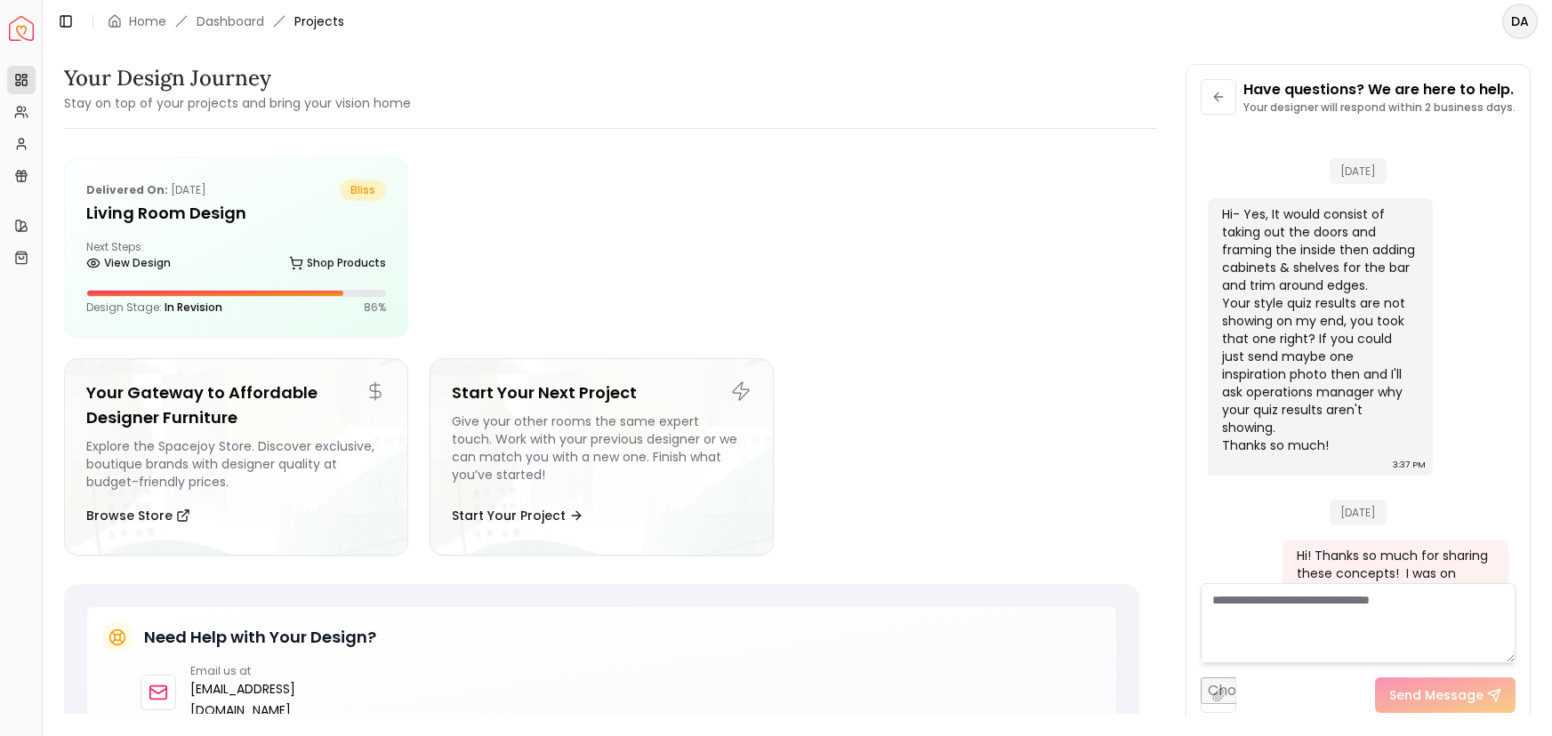  Describe the element at coordinates (193, 307) in the screenshot. I see `span: In Revision` at that location.